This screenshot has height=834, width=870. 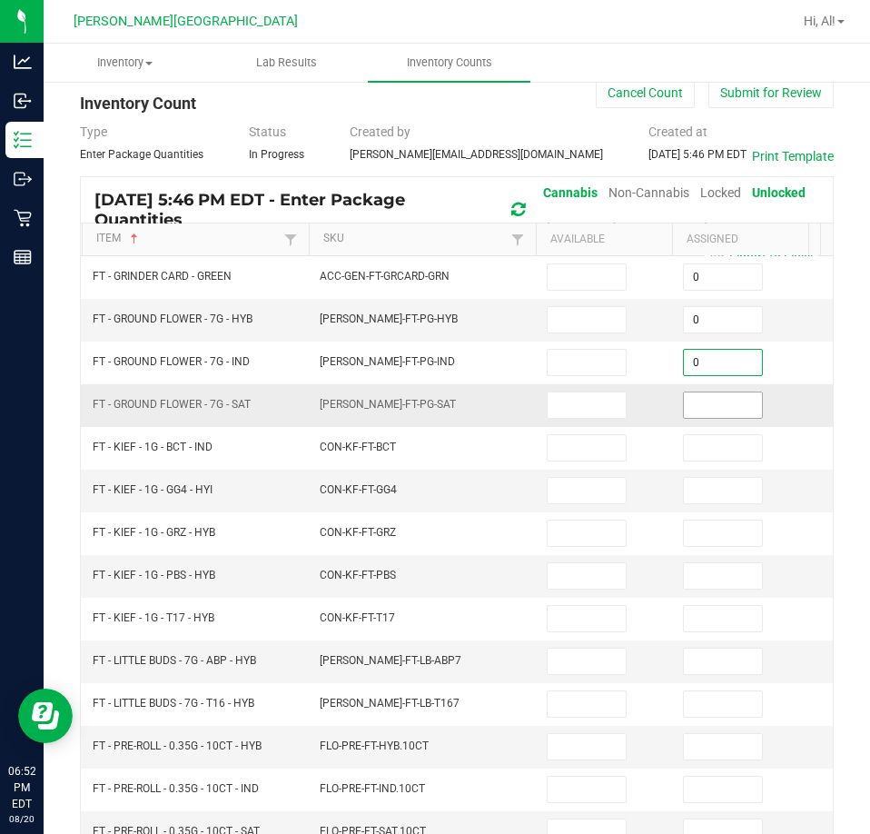 I want to click on span: Inventory, so click(x=124, y=63).